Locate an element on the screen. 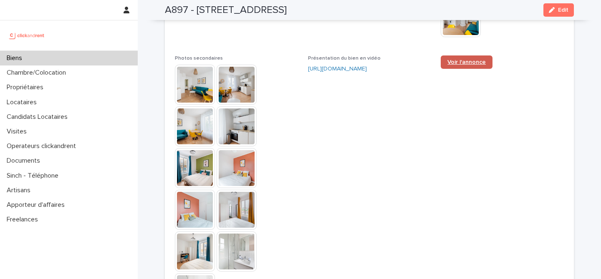 This screenshot has height=279, width=601. p: Artisans is located at coordinates (20, 190).